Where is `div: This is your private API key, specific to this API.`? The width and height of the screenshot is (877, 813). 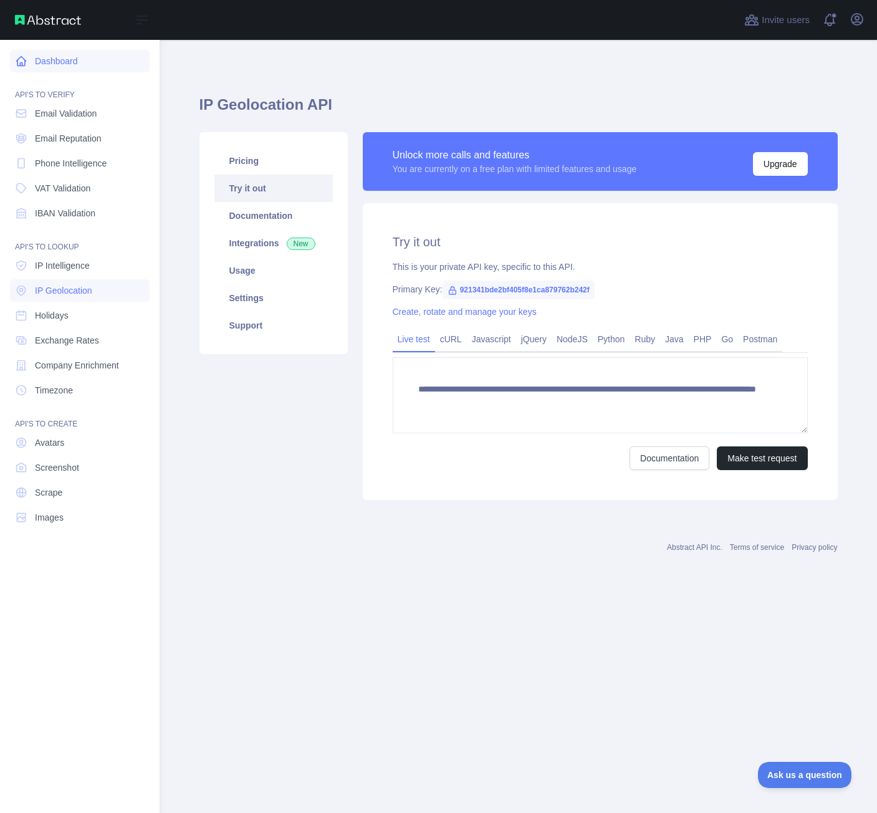
div: This is your private API key, specific to this API. is located at coordinates (600, 267).